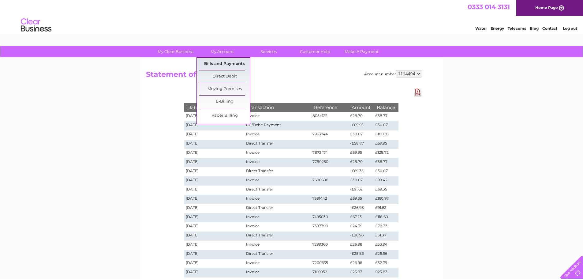  Describe the element at coordinates (361, 236) in the screenshot. I see `td: -£26.96` at that location.